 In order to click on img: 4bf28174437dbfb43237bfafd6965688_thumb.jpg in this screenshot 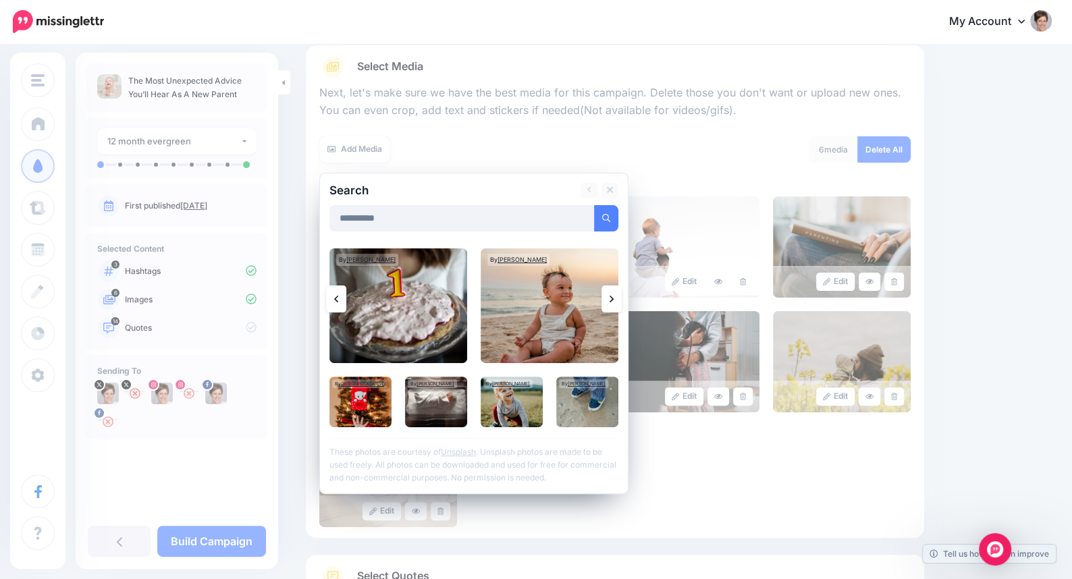, I will do `click(109, 86)`.